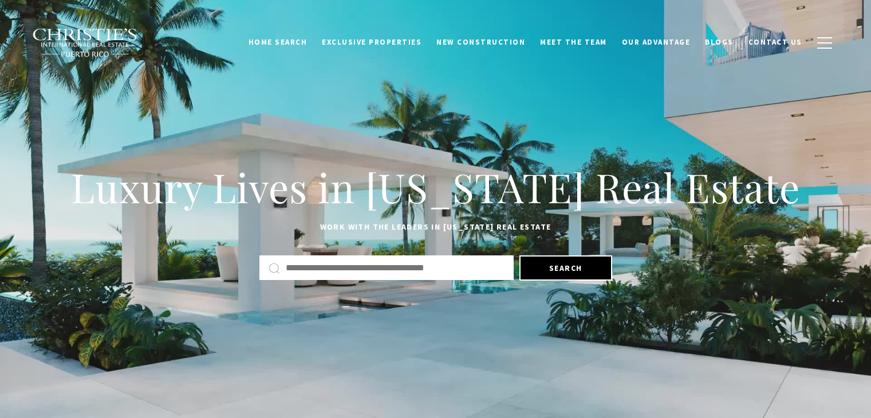 The image size is (871, 418). What do you see at coordinates (85, 43) in the screenshot?
I see `img: Christie's International Real Estate black text logo` at bounding box center [85, 43].